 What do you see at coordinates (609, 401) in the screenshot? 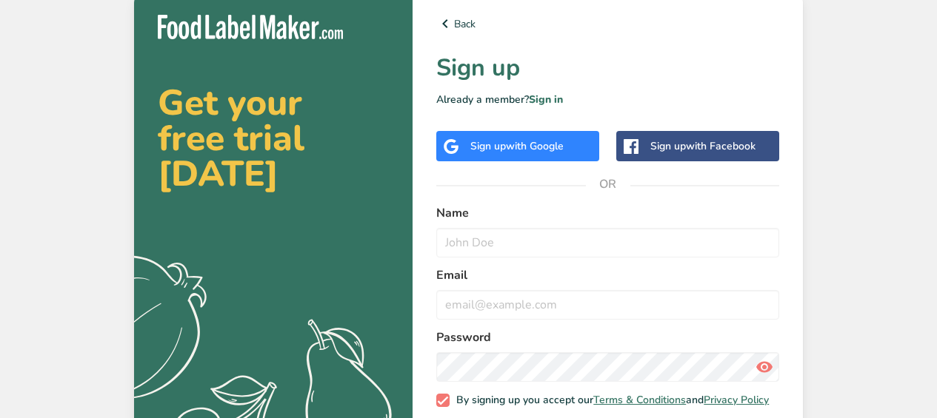
I see `span: By signing up you accept our and` at bounding box center [609, 401].